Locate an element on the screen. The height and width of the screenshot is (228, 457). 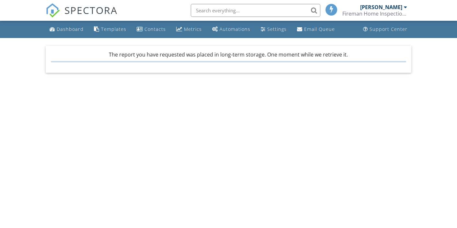
div: Automations is located at coordinates (235, 29).